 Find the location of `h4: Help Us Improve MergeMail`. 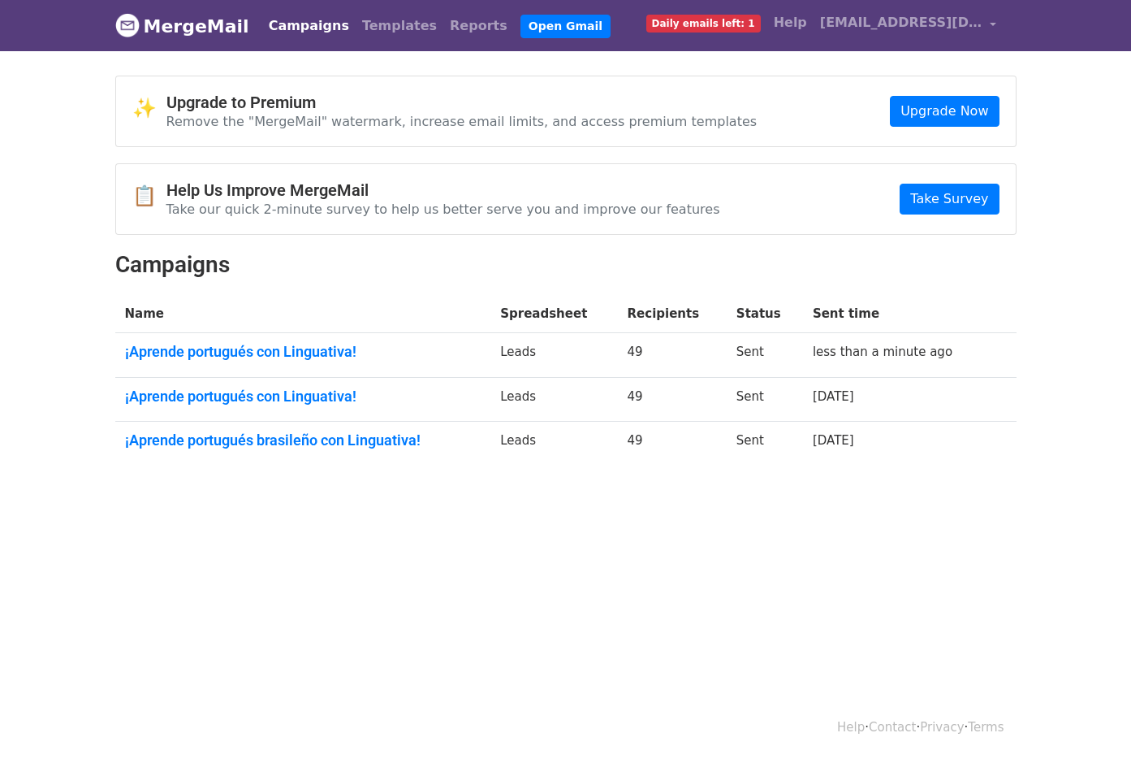

h4: Help Us Improve MergeMail is located at coordinates (443, 190).